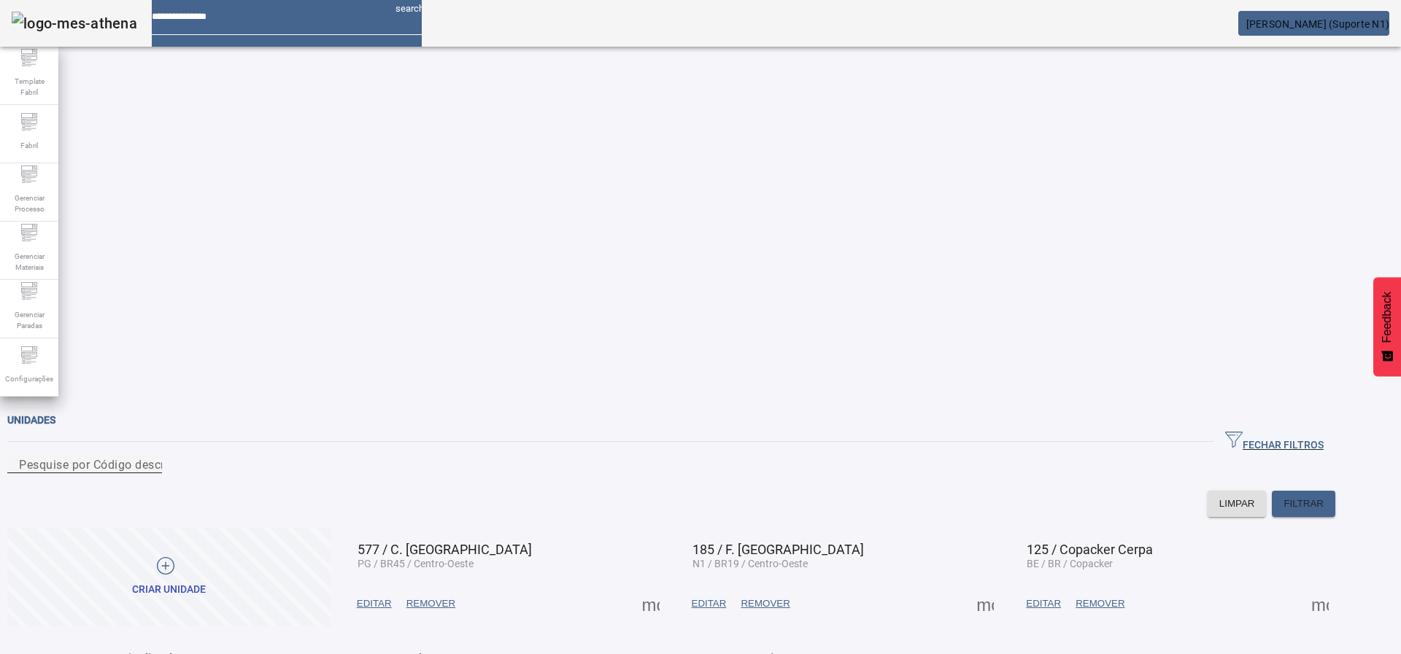 This screenshot has width=1401, height=654. What do you see at coordinates (169, 590) in the screenshot?
I see `div: Criar unidade` at bounding box center [169, 590].